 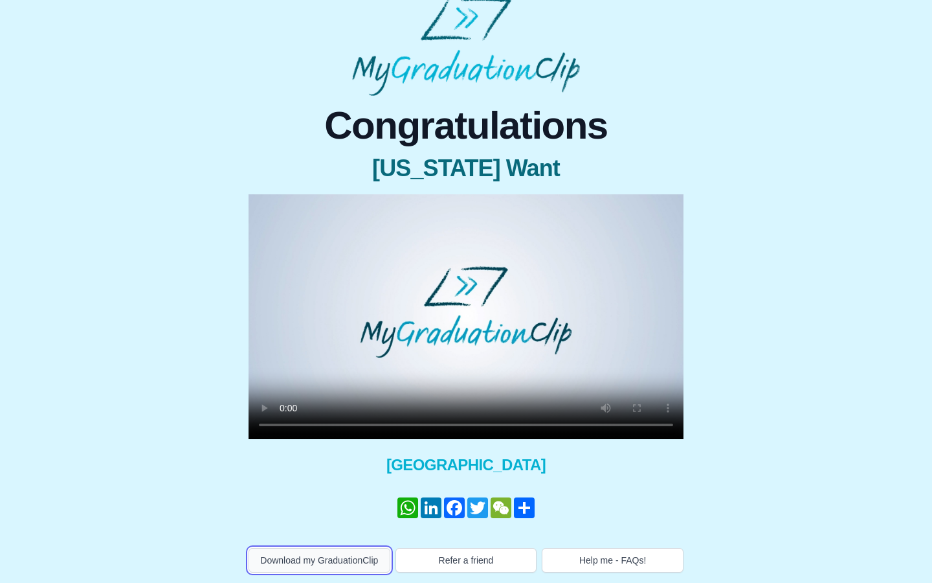 What do you see at coordinates (466, 126) in the screenshot?
I see `span: Congratulations` at bounding box center [466, 126].